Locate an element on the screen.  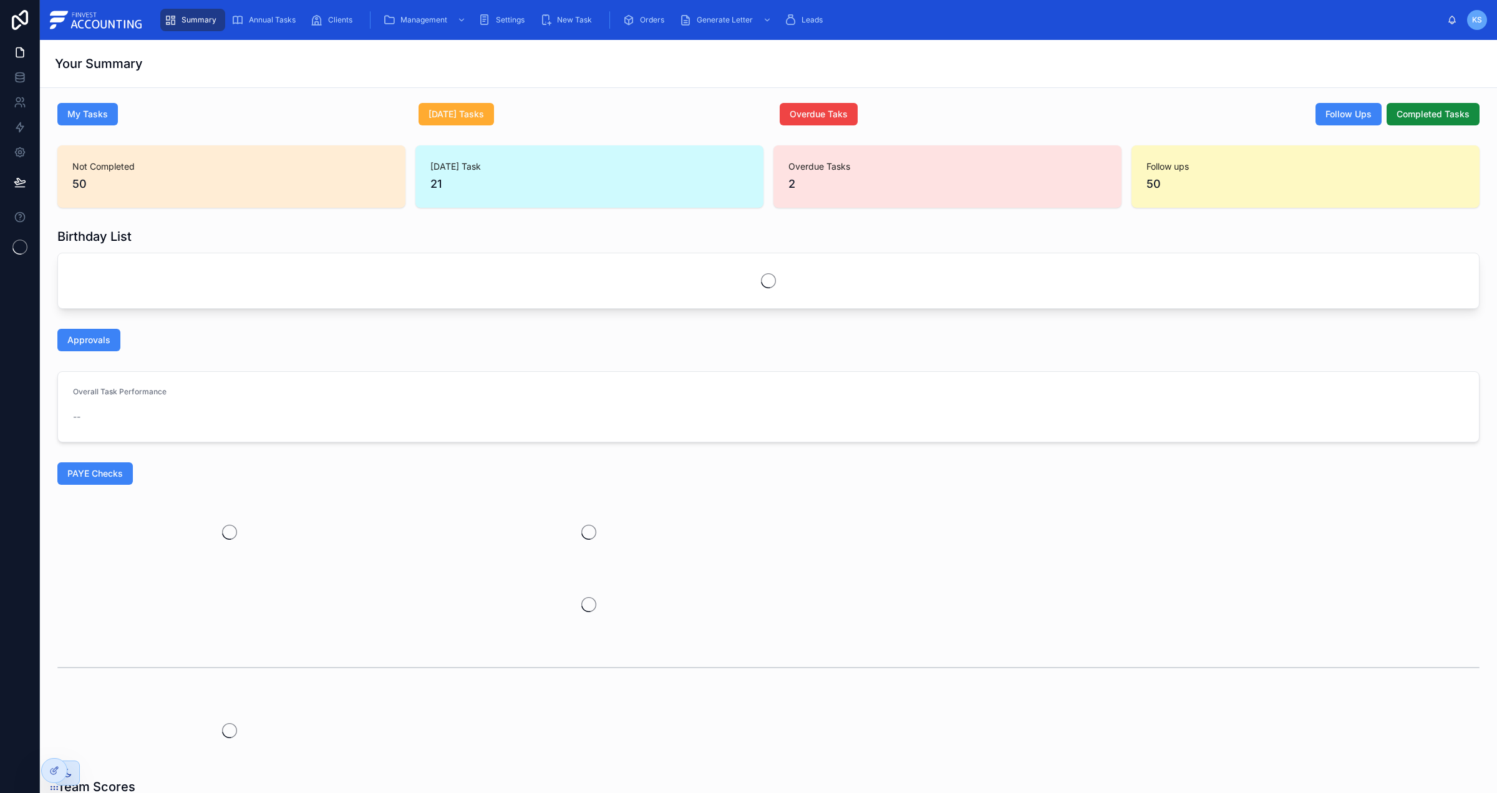
button: Follow Ups is located at coordinates (1348, 114).